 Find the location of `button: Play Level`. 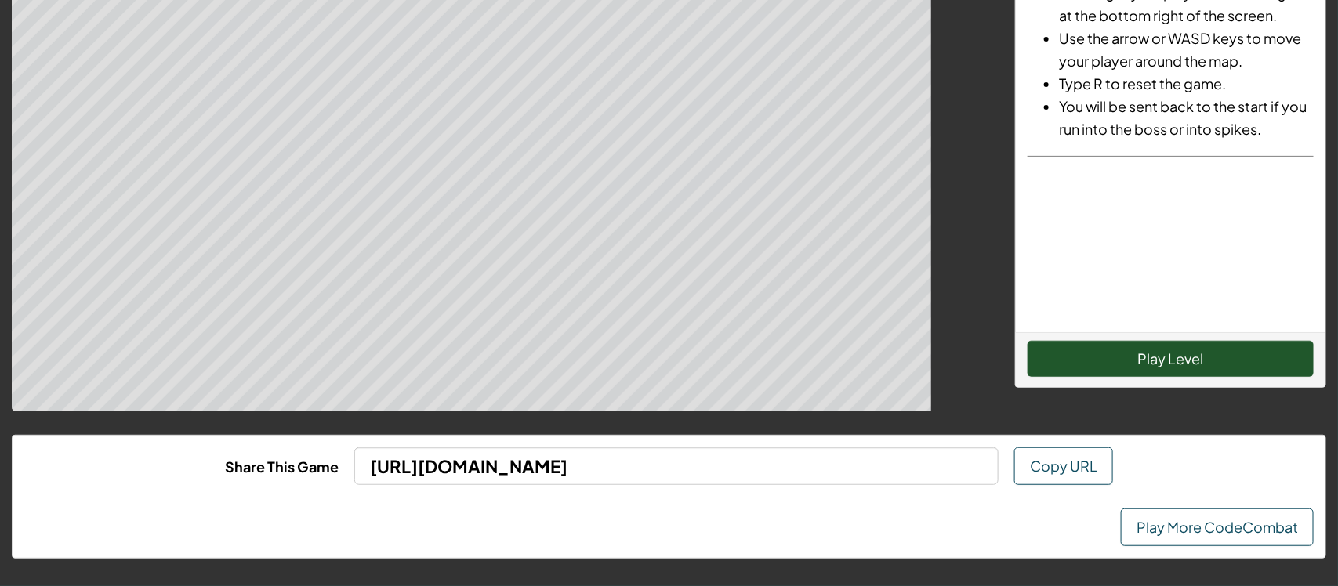

button: Play Level is located at coordinates (1170, 359).